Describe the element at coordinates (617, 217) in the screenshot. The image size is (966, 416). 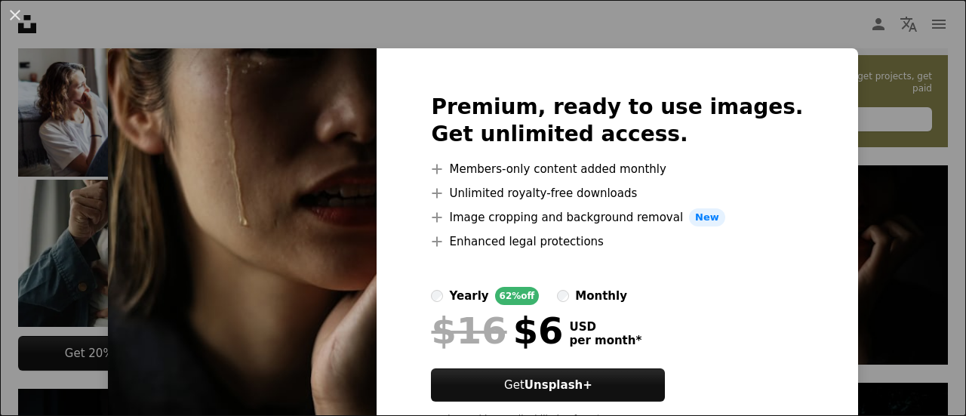
I see `li: Image cropping and background removal` at that location.